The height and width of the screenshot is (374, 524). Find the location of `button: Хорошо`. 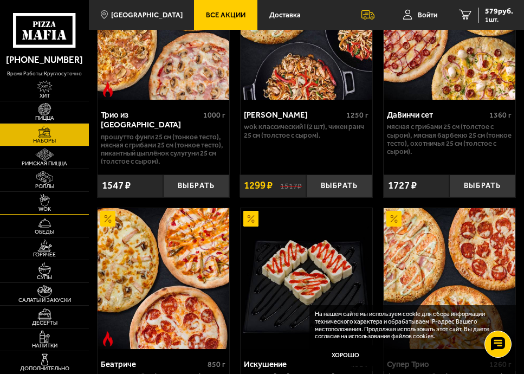

button: Хорошо is located at coordinates (345, 356).